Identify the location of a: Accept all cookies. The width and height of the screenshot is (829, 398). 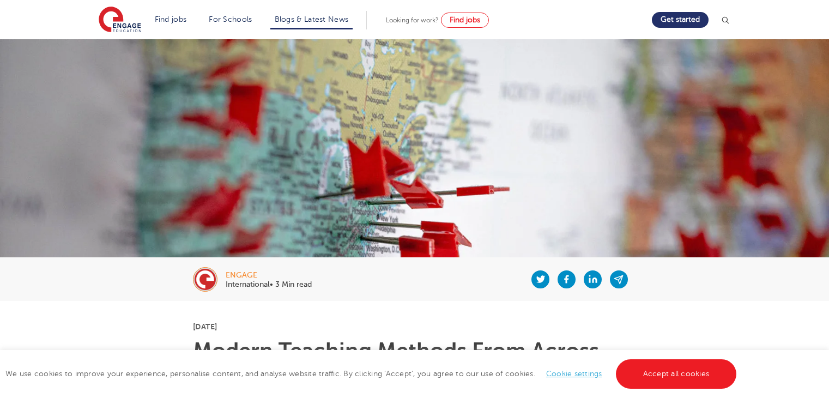
(676, 374).